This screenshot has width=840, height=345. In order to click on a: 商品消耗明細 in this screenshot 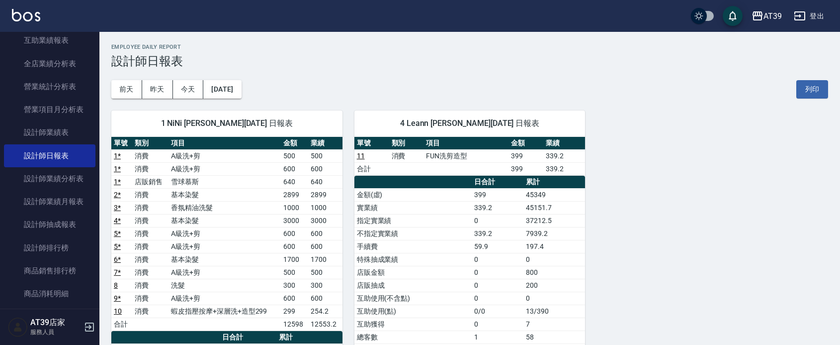, I will do `click(50, 293)`.